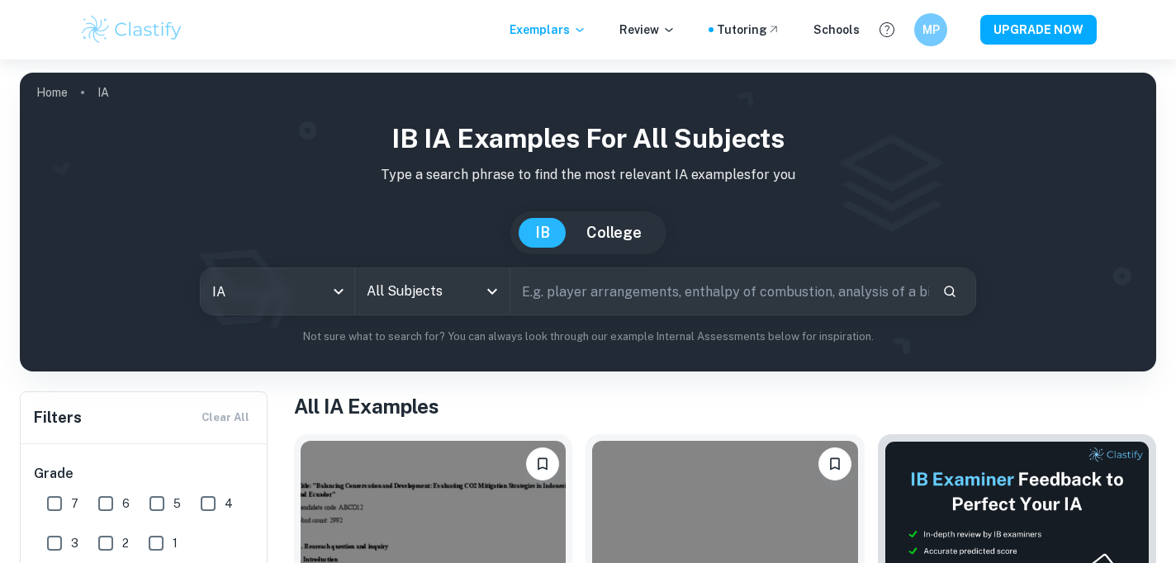 Image resolution: width=1176 pixels, height=563 pixels. What do you see at coordinates (887, 30) in the screenshot?
I see `button: Help and Feedback` at bounding box center [887, 30].